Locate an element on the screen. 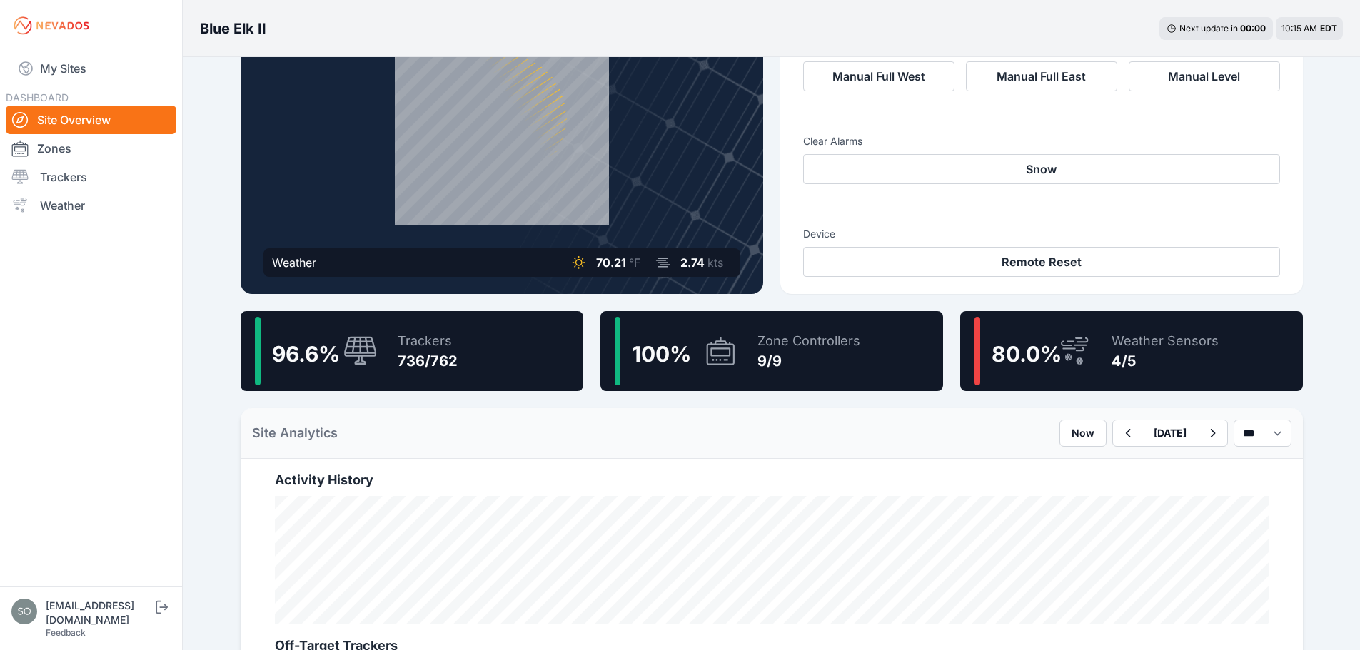 The height and width of the screenshot is (650, 1360). img: Nevados is located at coordinates (51, 26).